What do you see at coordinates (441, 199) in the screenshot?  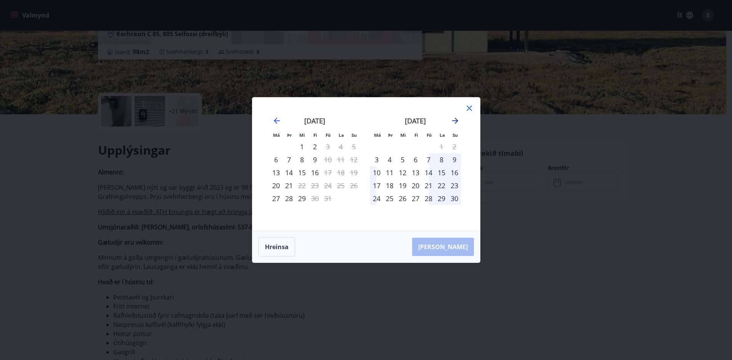 I see `td: Choose laugardagur, 29. nóvember 2025 as your check-in date. It’s available.` at bounding box center [441, 199].